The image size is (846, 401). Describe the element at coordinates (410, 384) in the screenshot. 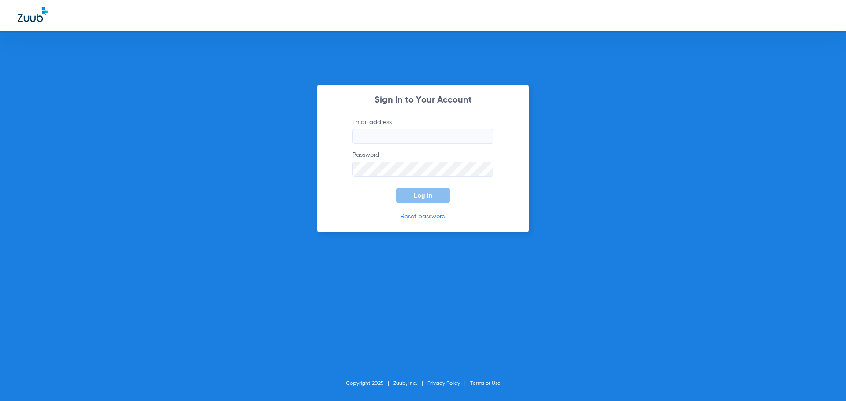

I see `li: Zuub, Inc.` at that location.